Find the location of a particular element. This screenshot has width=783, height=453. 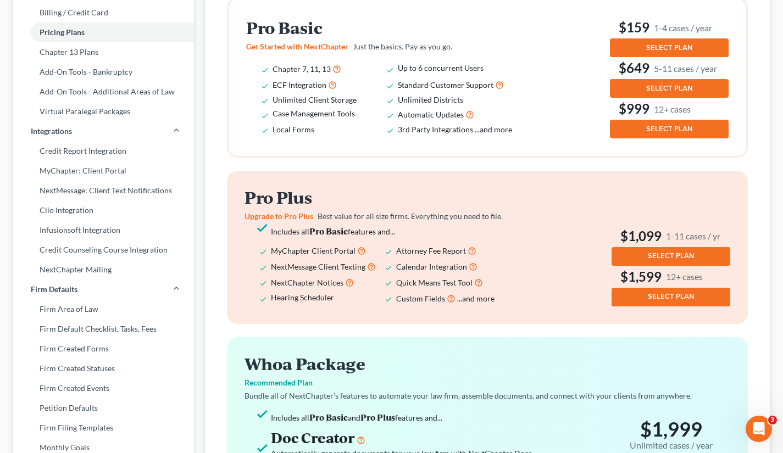

span: Quick Means Test Tool is located at coordinates (434, 282).